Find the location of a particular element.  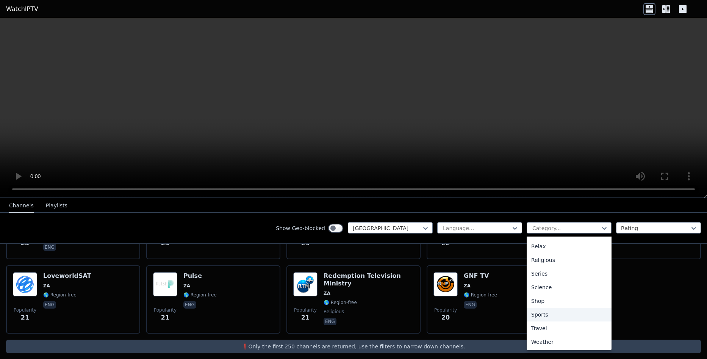

span: religious is located at coordinates (334, 312).